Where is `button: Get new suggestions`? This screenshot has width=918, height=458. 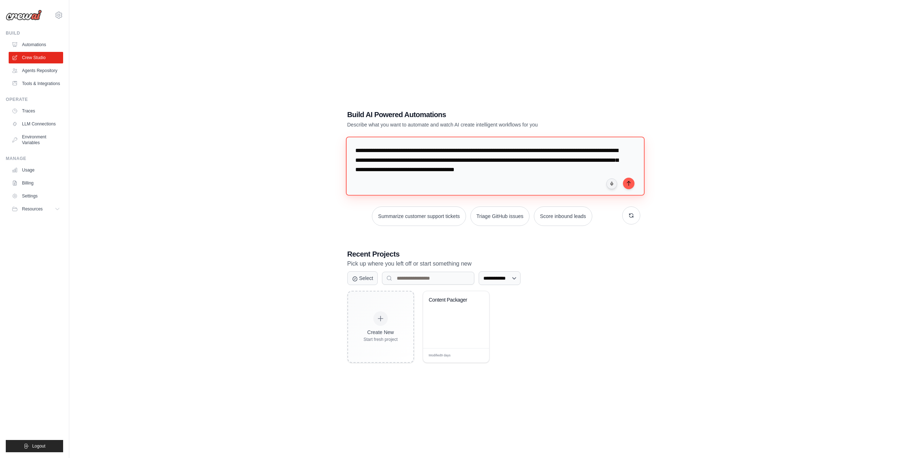
button: Get new suggestions is located at coordinates (631, 216).